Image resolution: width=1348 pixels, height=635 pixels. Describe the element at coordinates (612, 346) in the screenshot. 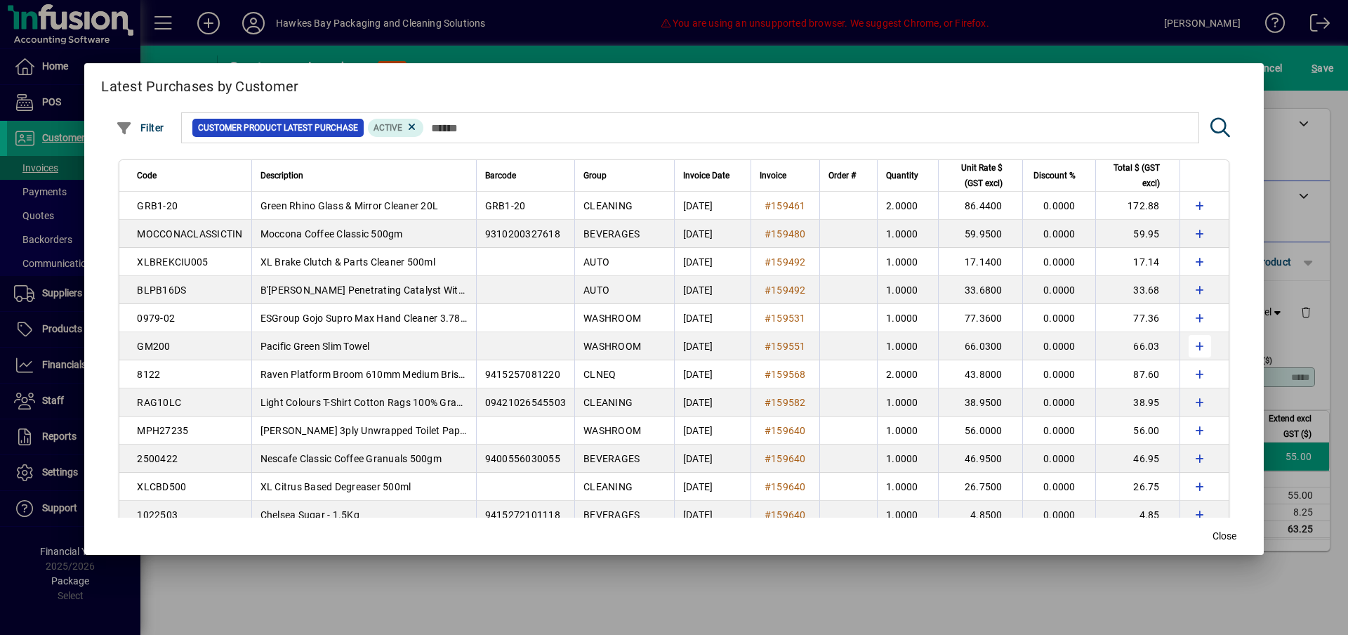

I see `span: WASHROOM` at that location.